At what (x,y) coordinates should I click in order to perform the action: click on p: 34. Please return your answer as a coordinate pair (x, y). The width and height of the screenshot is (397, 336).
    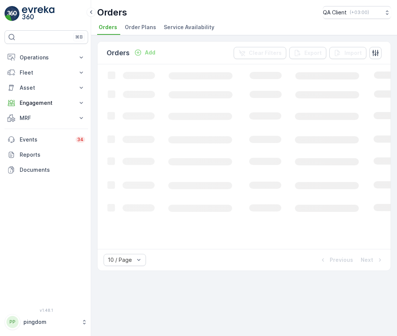
    Looking at the image, I should click on (80, 140).